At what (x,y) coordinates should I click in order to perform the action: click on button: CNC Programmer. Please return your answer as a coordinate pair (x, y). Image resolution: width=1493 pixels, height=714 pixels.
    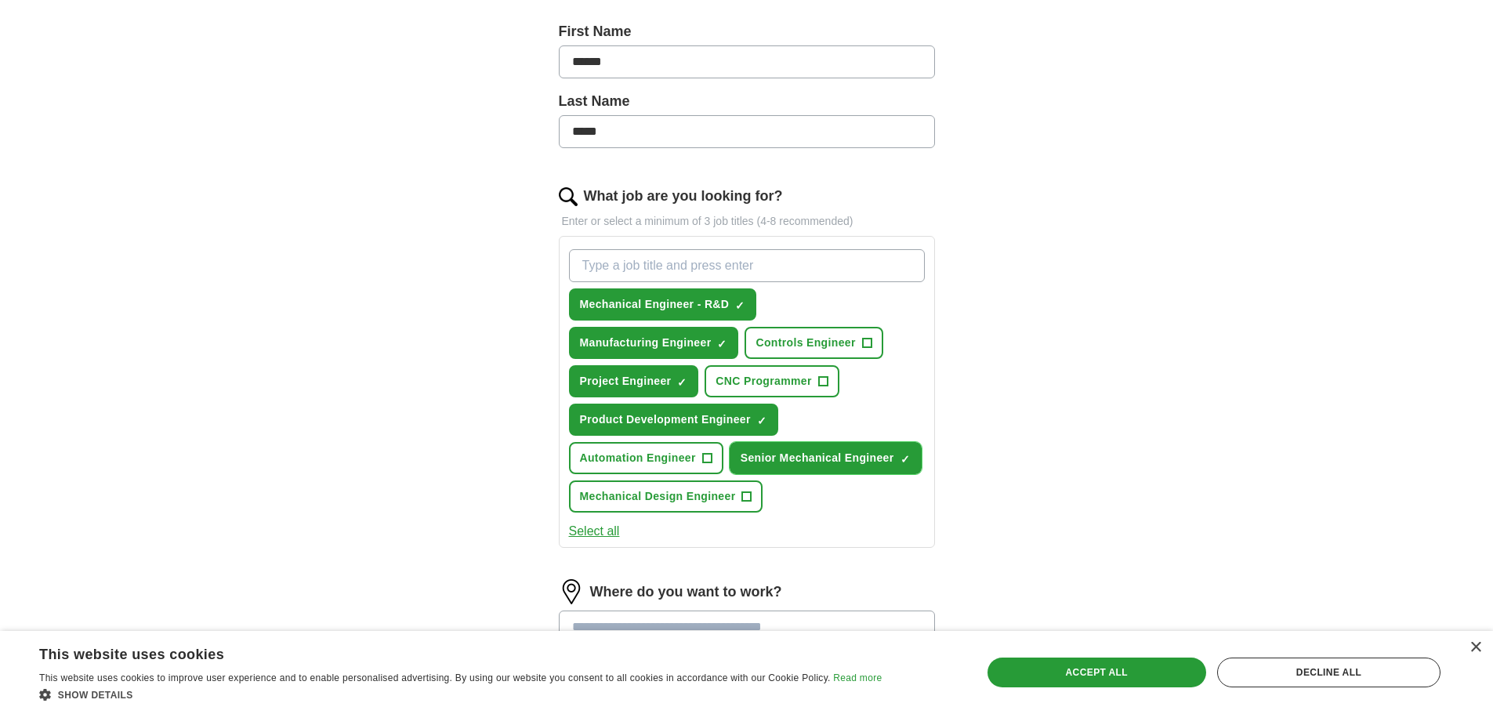
    Looking at the image, I should click on (771, 381).